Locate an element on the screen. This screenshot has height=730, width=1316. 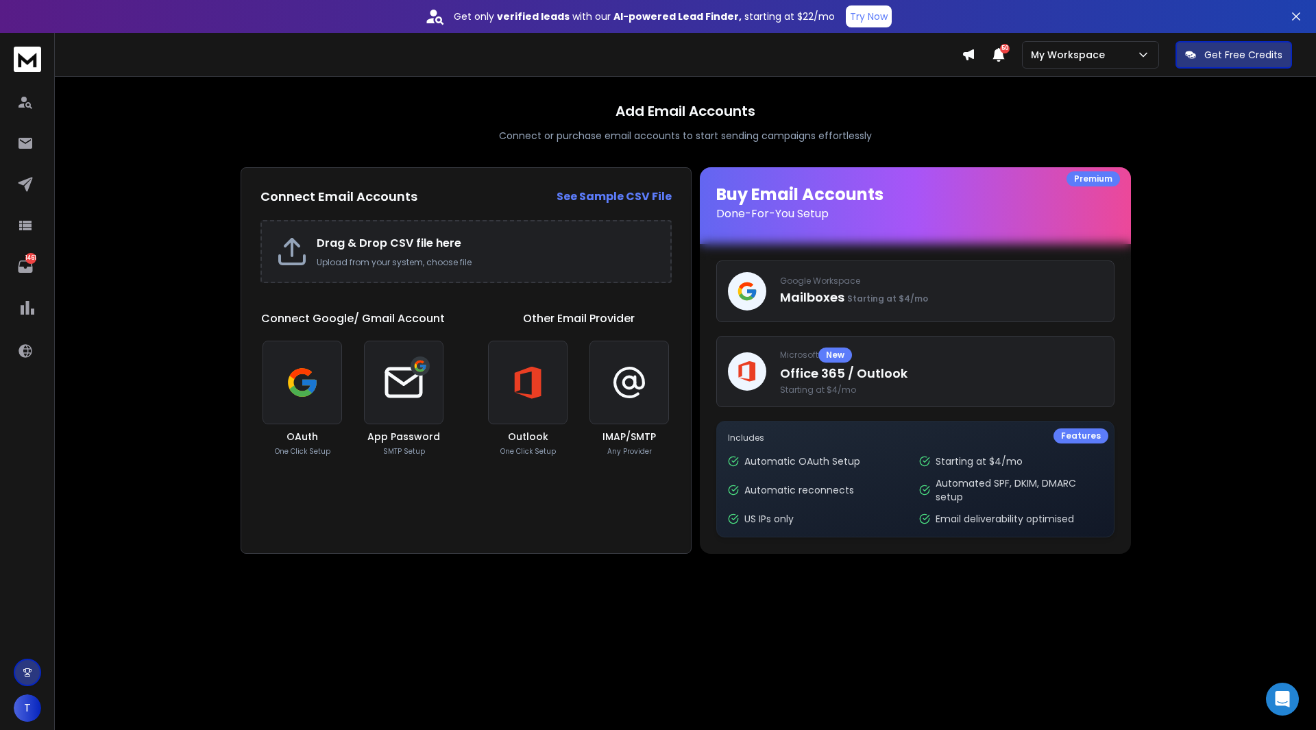
div: Open Intercom Messenger is located at coordinates (1282, 699).